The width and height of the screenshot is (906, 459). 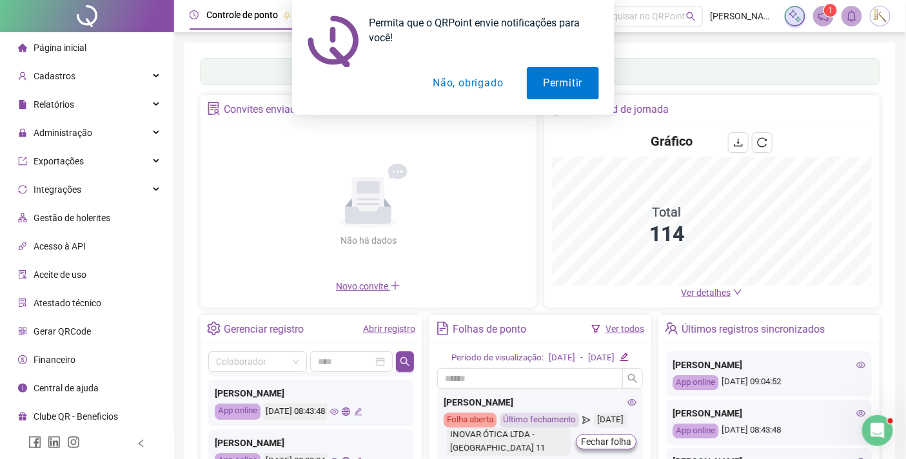 What do you see at coordinates (35, 442) in the screenshot?
I see `span: facebook` at bounding box center [35, 442].